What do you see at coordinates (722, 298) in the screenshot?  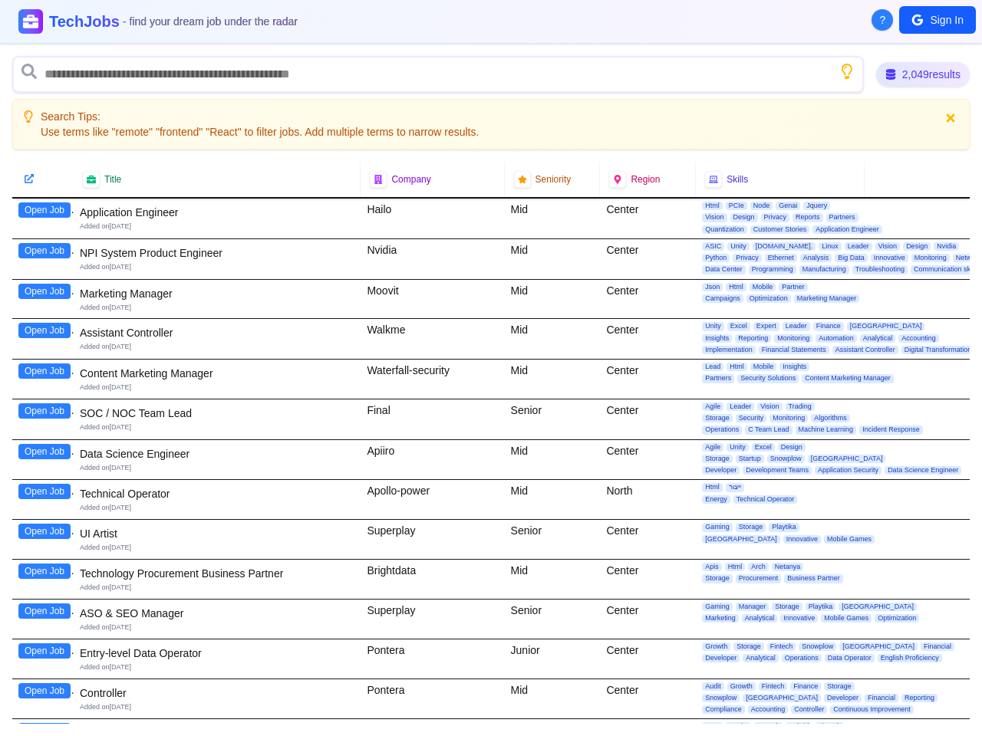 I see `span: Campaigns` at bounding box center [722, 298].